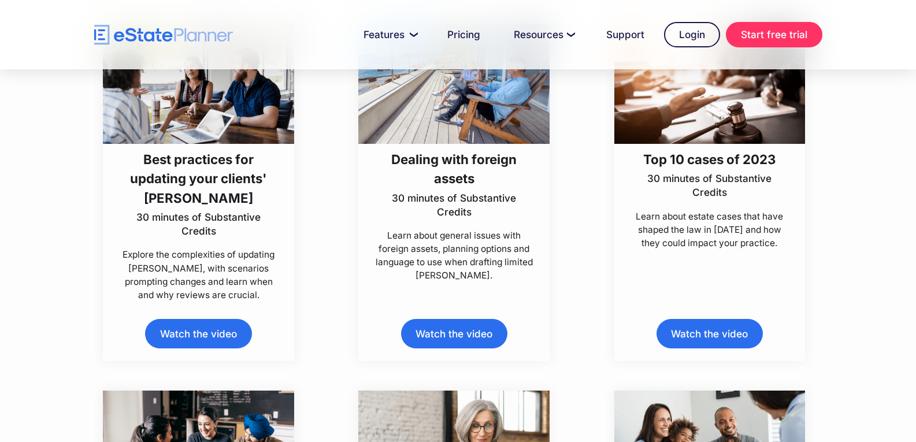  Describe the element at coordinates (463, 35) in the screenshot. I see `a: Pricing` at that location.